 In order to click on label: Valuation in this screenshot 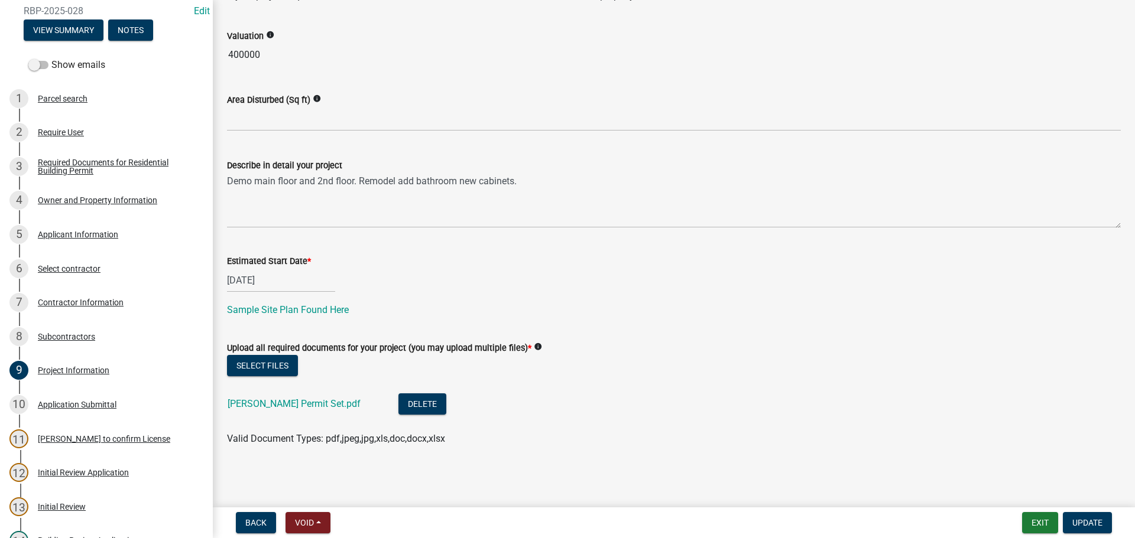, I will do `click(245, 37)`.